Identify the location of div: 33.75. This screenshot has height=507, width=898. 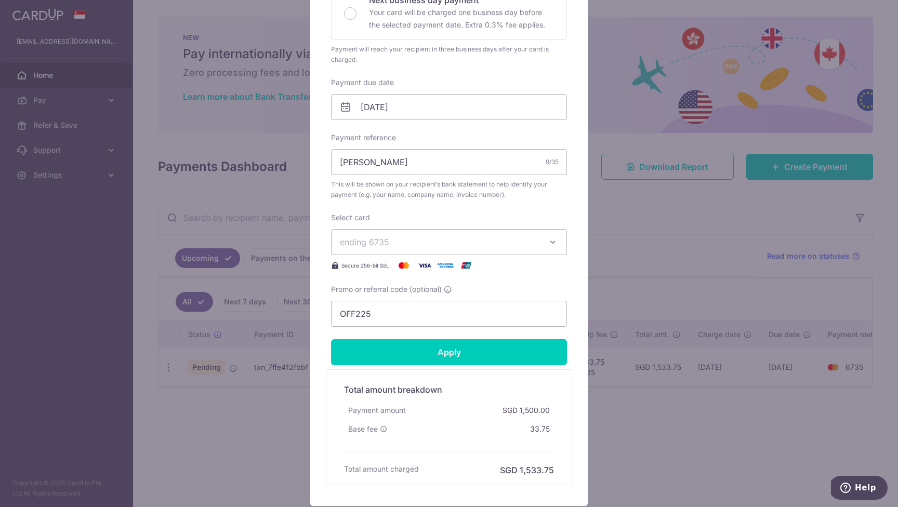
(540, 429).